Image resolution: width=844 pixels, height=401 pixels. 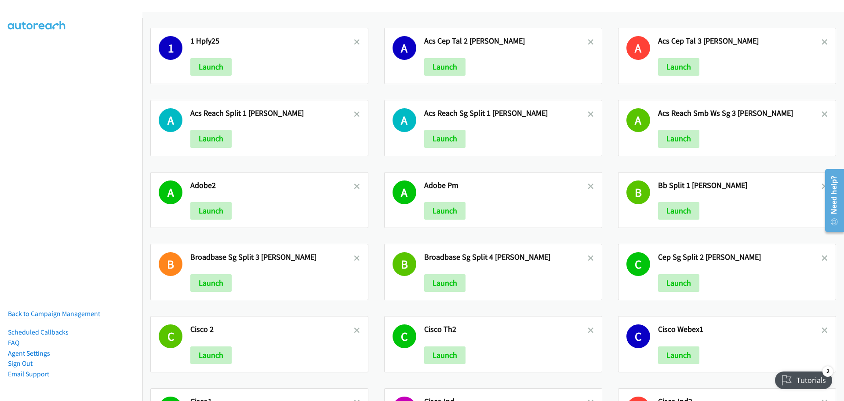 I want to click on a: Back to Campaign Management, so click(x=54, y=313).